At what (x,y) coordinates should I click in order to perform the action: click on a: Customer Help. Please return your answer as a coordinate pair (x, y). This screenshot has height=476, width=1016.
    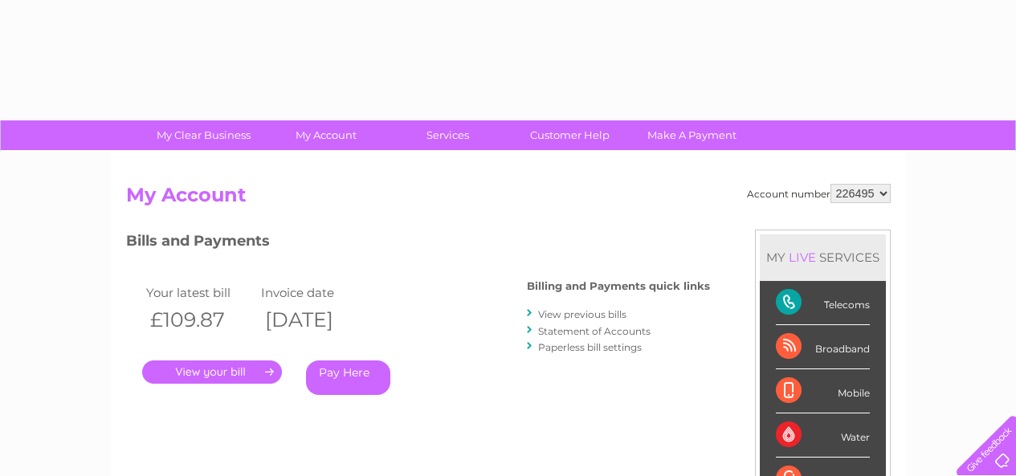
    Looking at the image, I should click on (570, 135).